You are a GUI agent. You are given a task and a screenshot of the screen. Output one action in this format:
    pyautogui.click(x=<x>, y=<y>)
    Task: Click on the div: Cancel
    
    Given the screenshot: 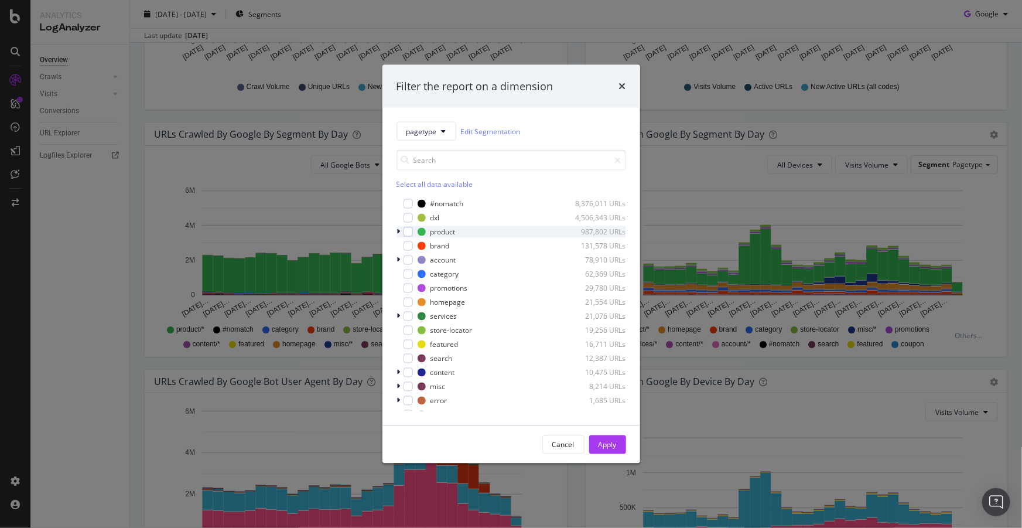 What is the action you would take?
    pyautogui.click(x=563, y=444)
    